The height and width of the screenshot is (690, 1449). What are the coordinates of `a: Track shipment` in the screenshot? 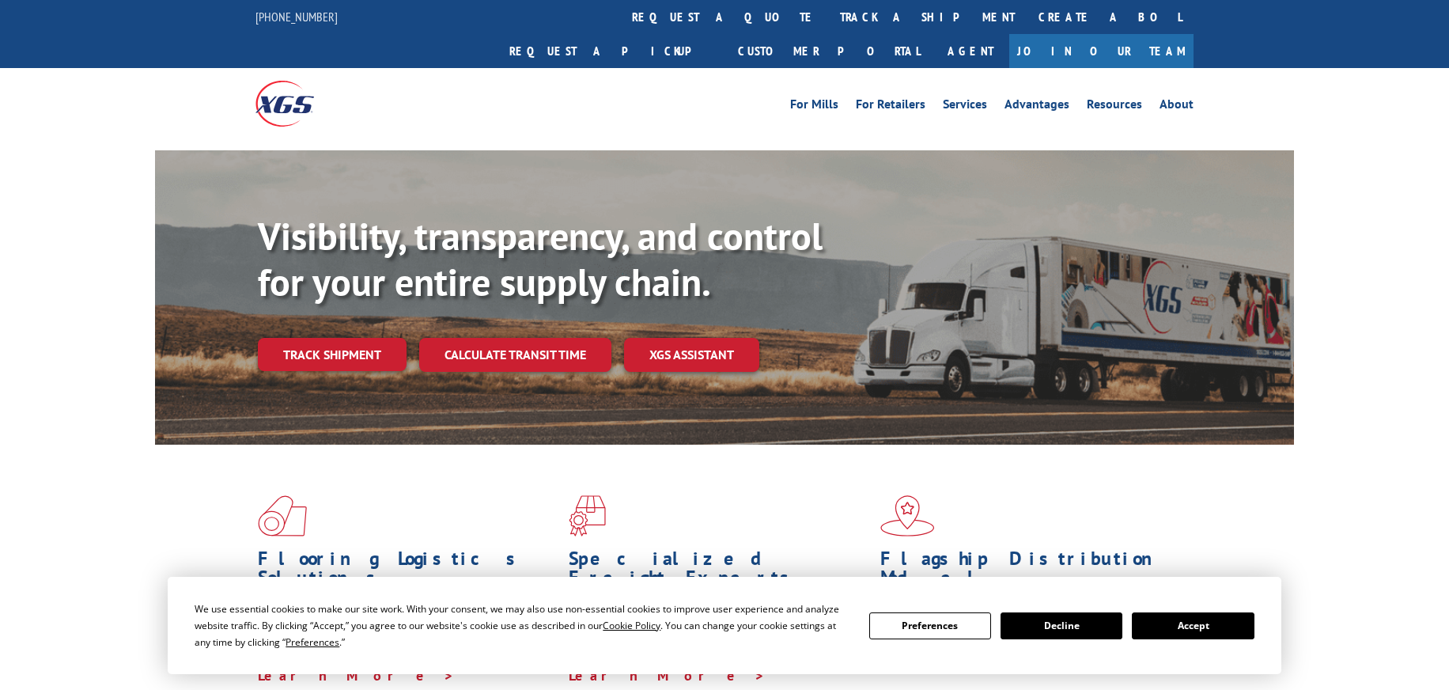 It's located at (332, 354).